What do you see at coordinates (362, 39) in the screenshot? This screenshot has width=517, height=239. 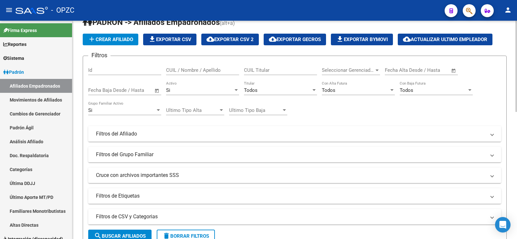 I see `span: Exportar Bymovi` at bounding box center [362, 39].